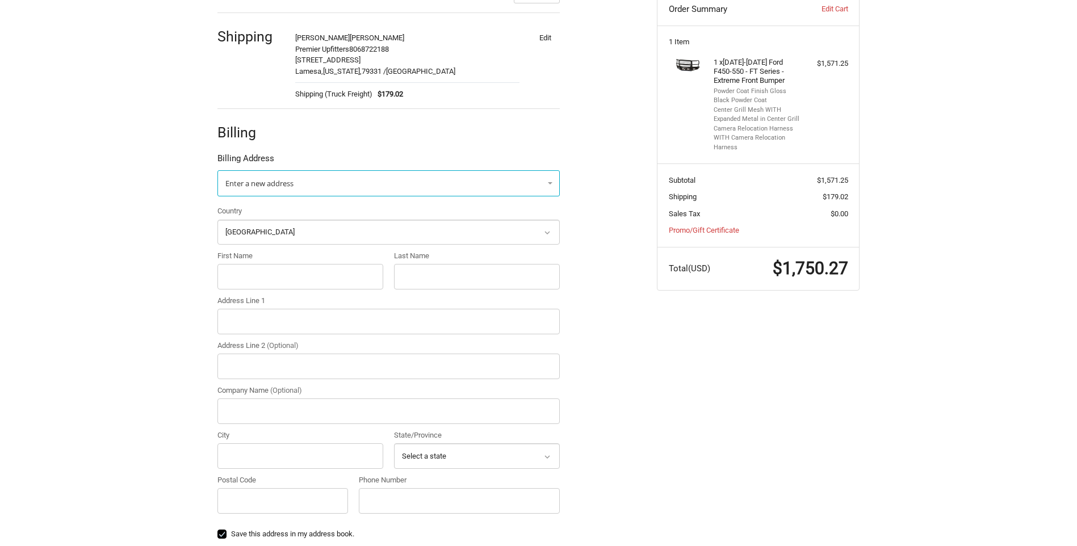 The height and width of the screenshot is (546, 1077). What do you see at coordinates (260, 183) in the screenshot?
I see `span: Enter a new address` at bounding box center [260, 183].